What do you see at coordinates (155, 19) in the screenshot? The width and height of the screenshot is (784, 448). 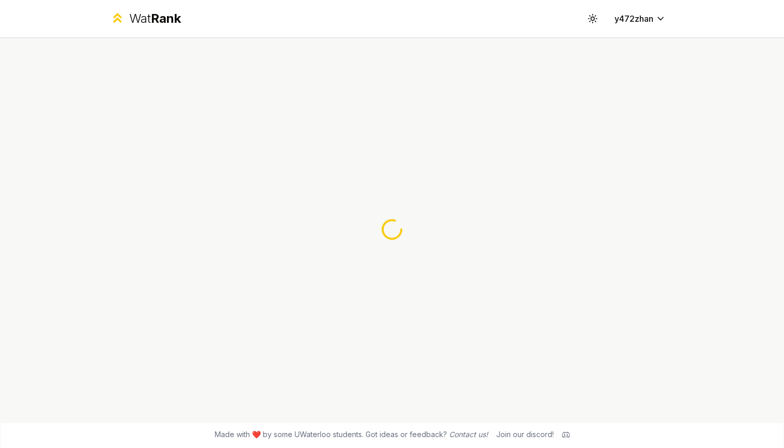 I see `div: Wat` at bounding box center [155, 19].